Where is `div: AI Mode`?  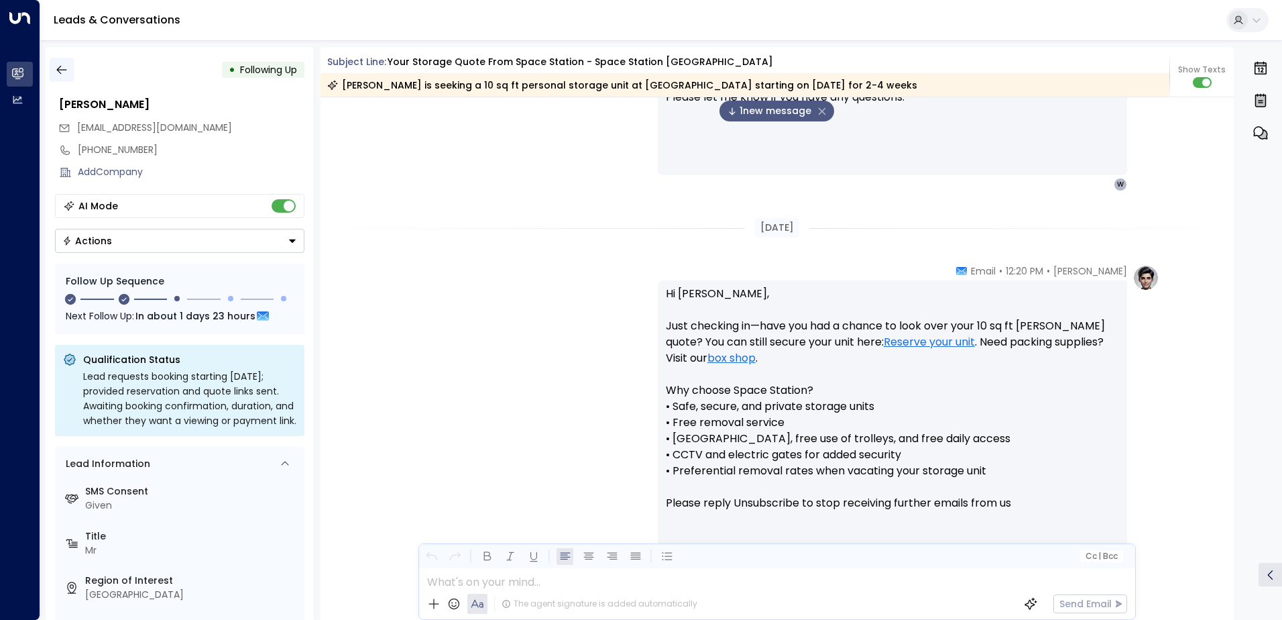 div: AI Mode is located at coordinates (98, 206).